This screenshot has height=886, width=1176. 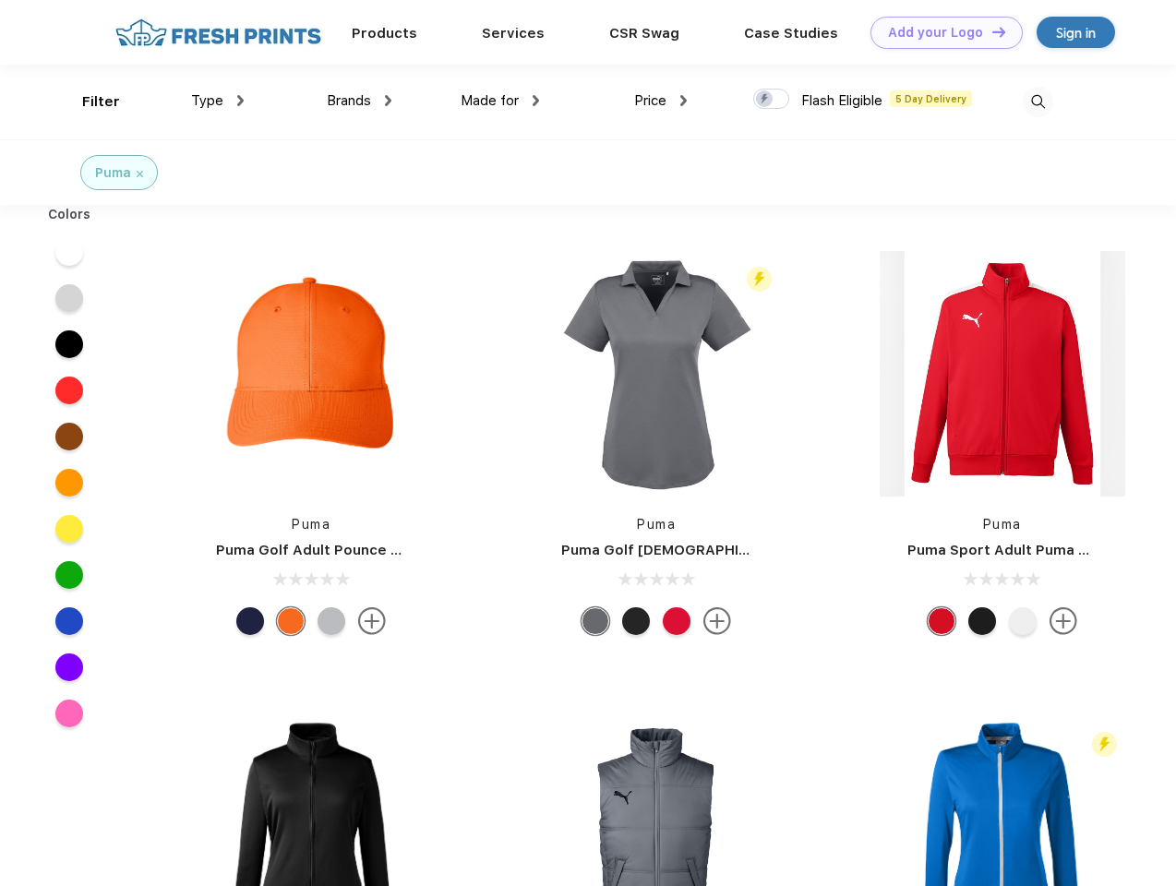 I want to click on div: Sign in, so click(x=1076, y=32).